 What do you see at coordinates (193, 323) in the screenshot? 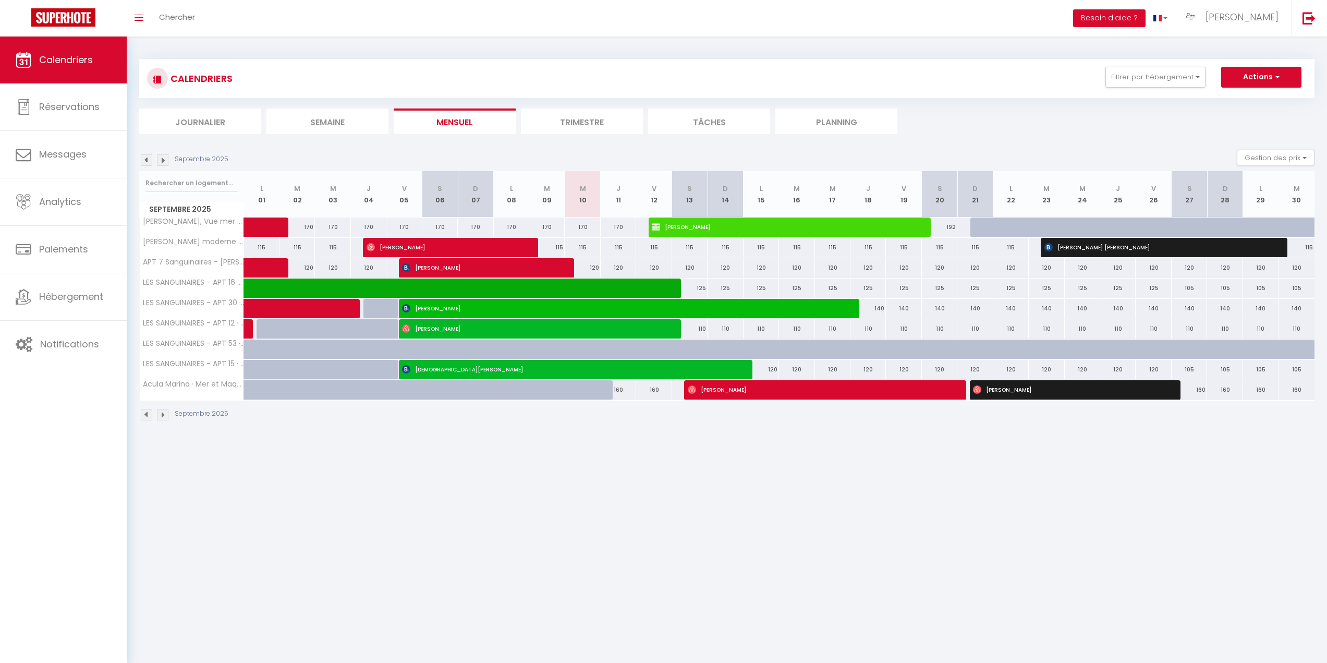
I see `span: LES SANGUINAIRES - APT 12 · Superbe T2 Vue Mer - Piscine & Plage à 100m` at bounding box center [193, 323].